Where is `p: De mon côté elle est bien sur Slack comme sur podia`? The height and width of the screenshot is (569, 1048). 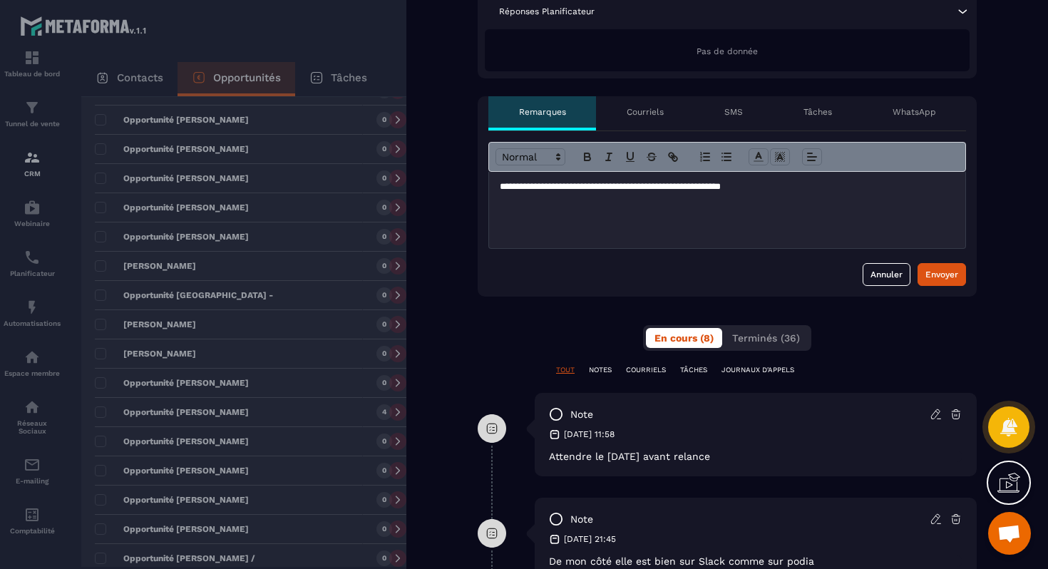
p: De mon côté elle est bien sur Slack comme sur podia is located at coordinates (756, 561).